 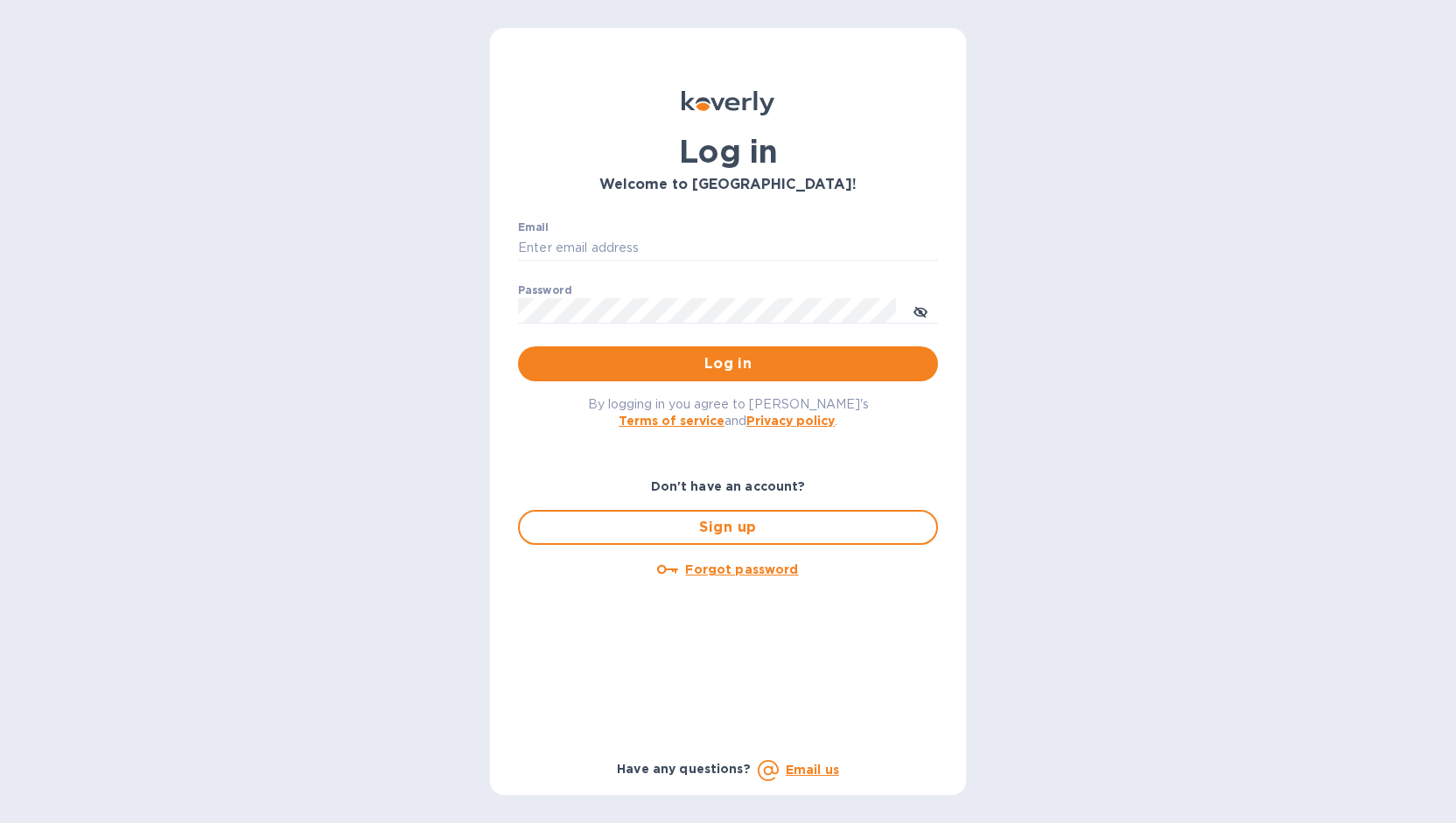 I want to click on button: Sign up, so click(x=728, y=527).